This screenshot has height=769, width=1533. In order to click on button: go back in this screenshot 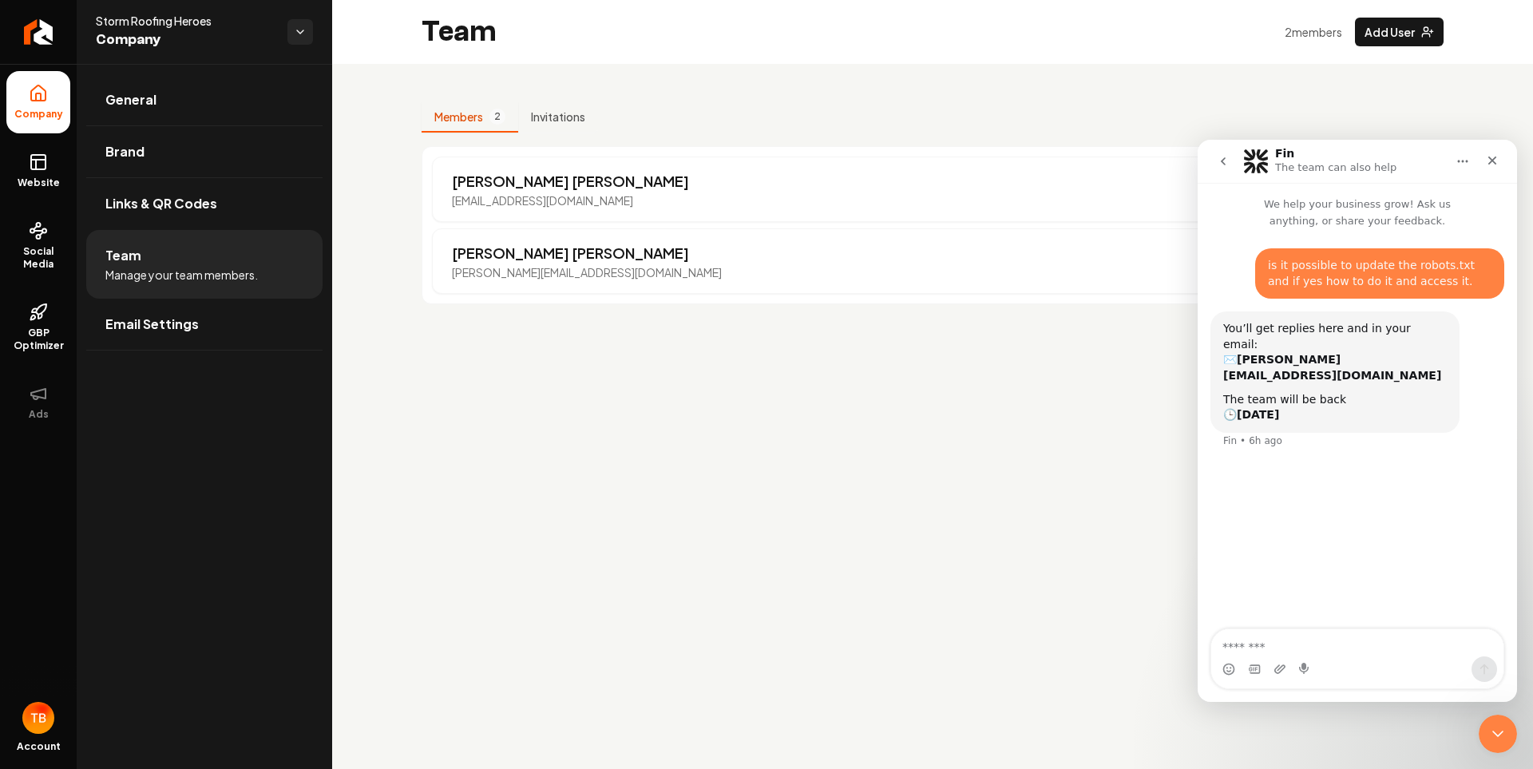, I will do `click(26, 22)`.